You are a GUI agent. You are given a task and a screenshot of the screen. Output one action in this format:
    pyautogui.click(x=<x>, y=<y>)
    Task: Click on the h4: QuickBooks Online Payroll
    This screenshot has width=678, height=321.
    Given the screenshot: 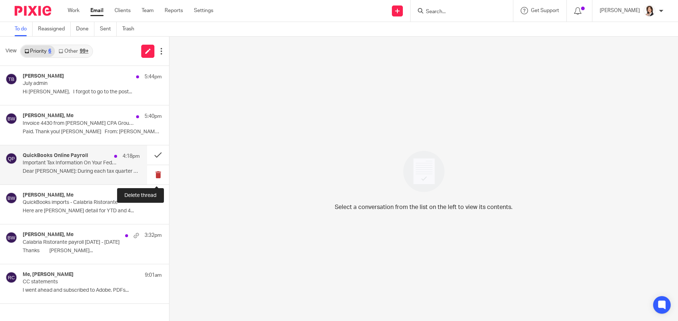 What is the action you would take?
    pyautogui.click(x=55, y=156)
    